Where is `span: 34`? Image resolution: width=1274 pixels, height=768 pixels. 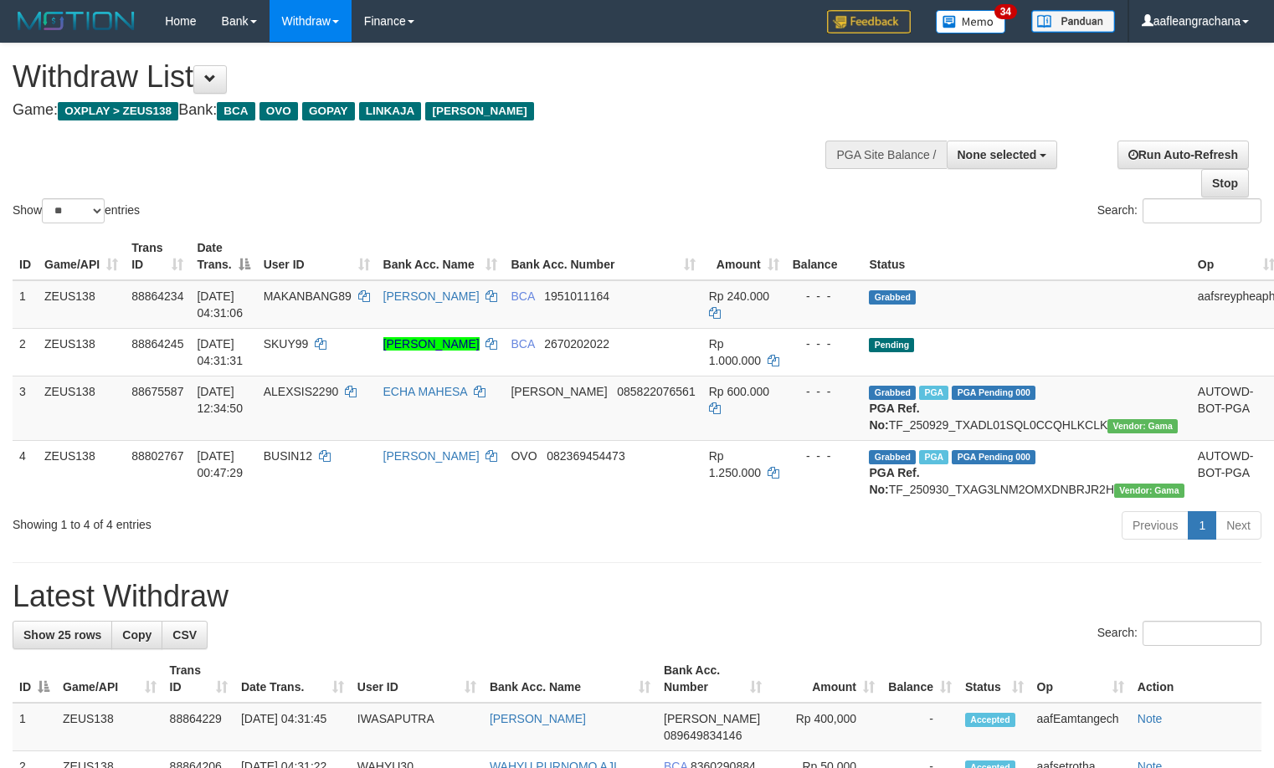 span: 34 is located at coordinates (1005, 12).